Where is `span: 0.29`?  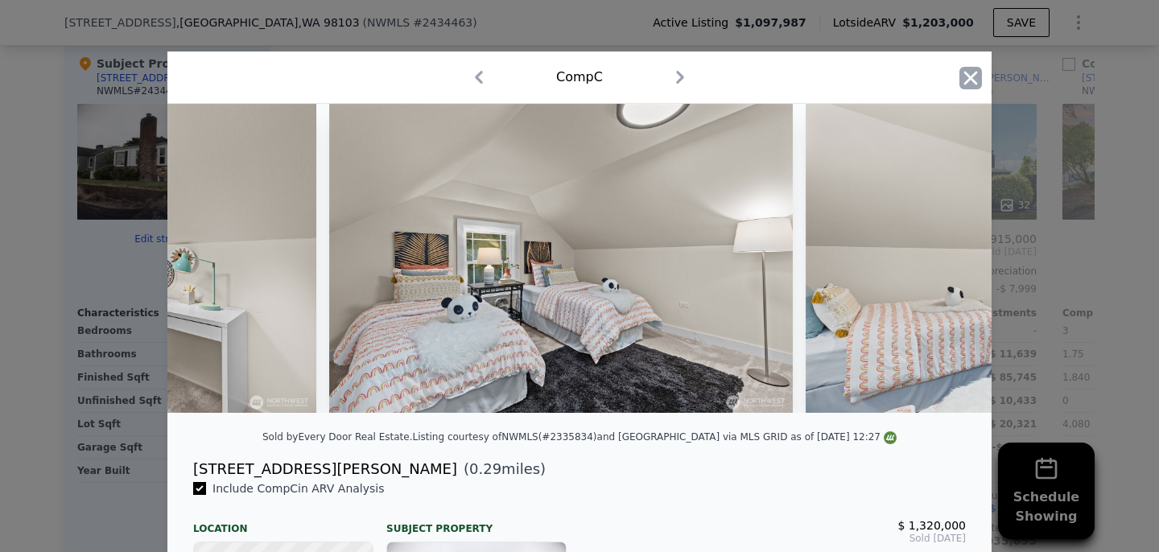 span: 0.29 is located at coordinates (485, 468).